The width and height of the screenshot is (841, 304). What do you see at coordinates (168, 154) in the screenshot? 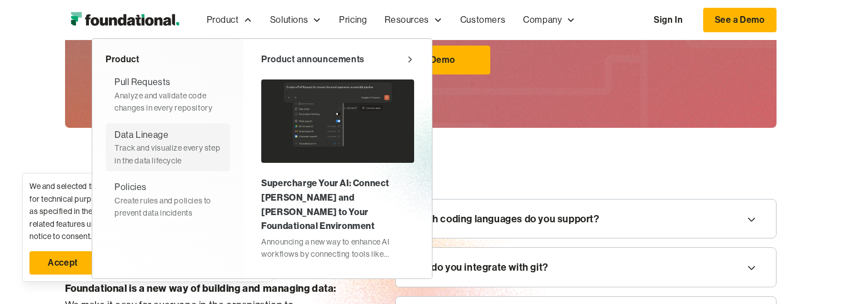
I see `div: Track and visualize every step in the data lifecycle` at bounding box center [168, 154].